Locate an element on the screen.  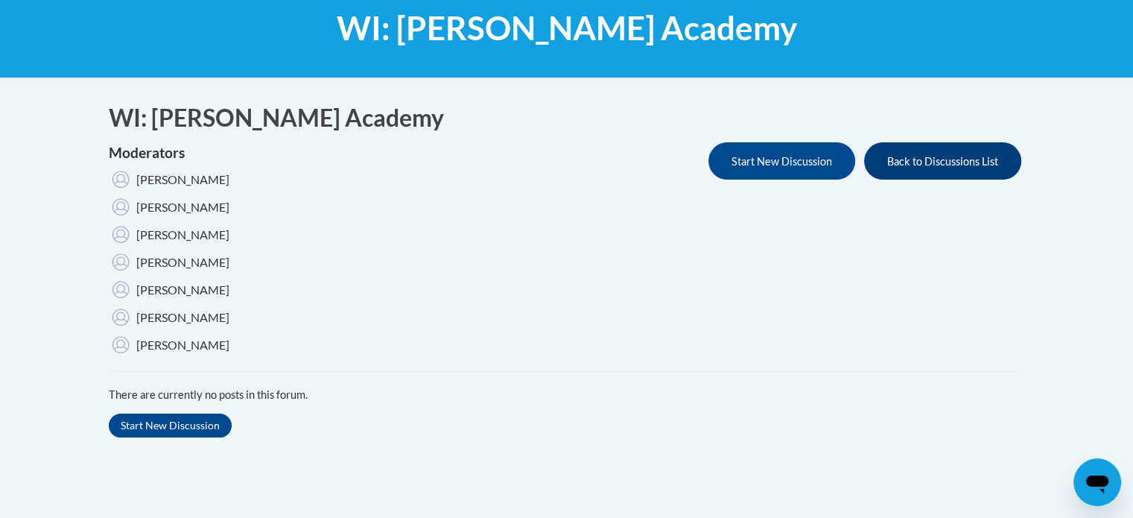
h4: Moderators is located at coordinates (169, 153).